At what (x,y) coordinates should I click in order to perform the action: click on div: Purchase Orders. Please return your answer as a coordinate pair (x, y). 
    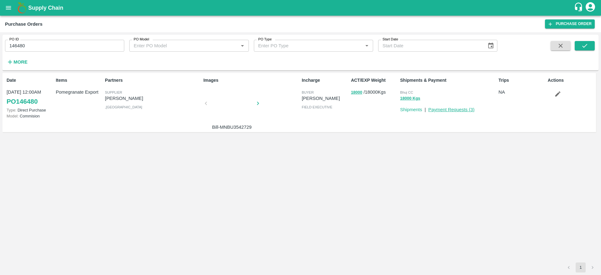
    Looking at the image, I should click on (24, 24).